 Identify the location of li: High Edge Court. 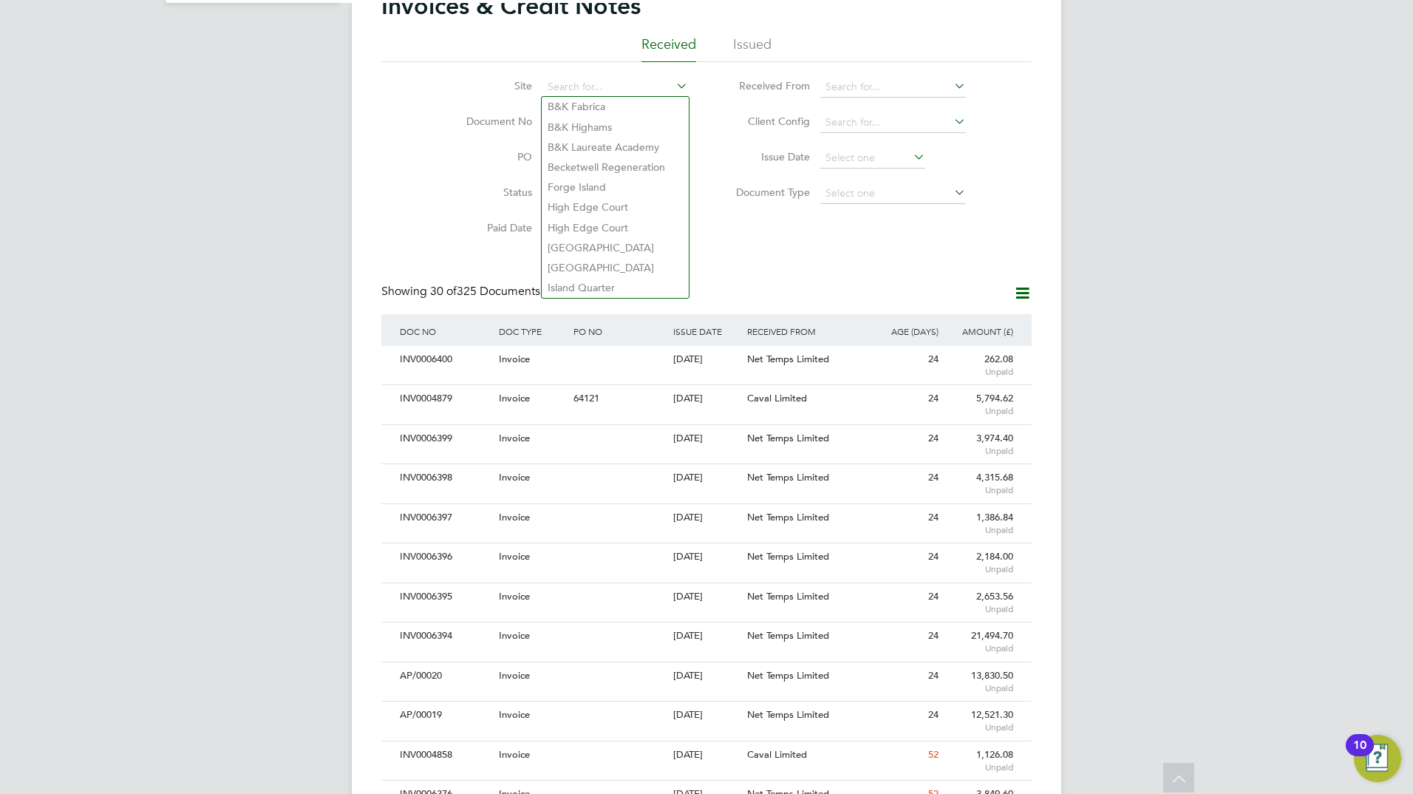
(615, 228).